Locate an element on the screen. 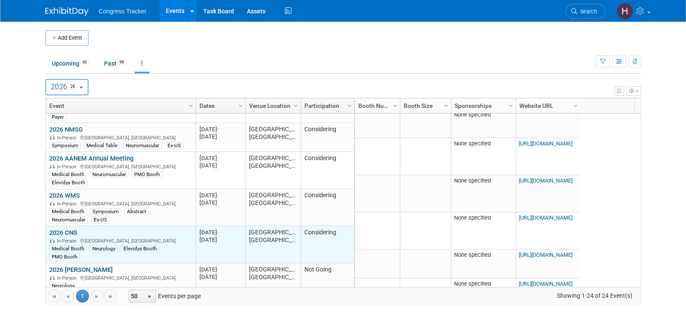 The height and width of the screenshot is (331, 686). a: Go to the next page is located at coordinates (97, 296).